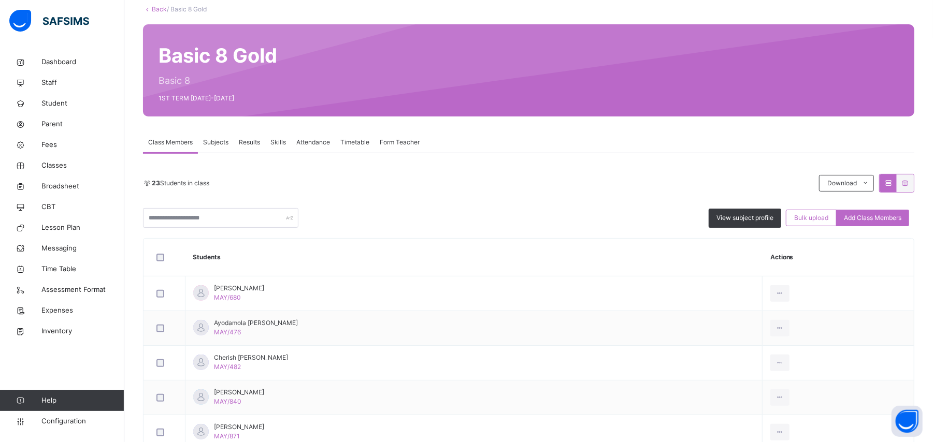  I want to click on span: Add Class Members, so click(872, 218).